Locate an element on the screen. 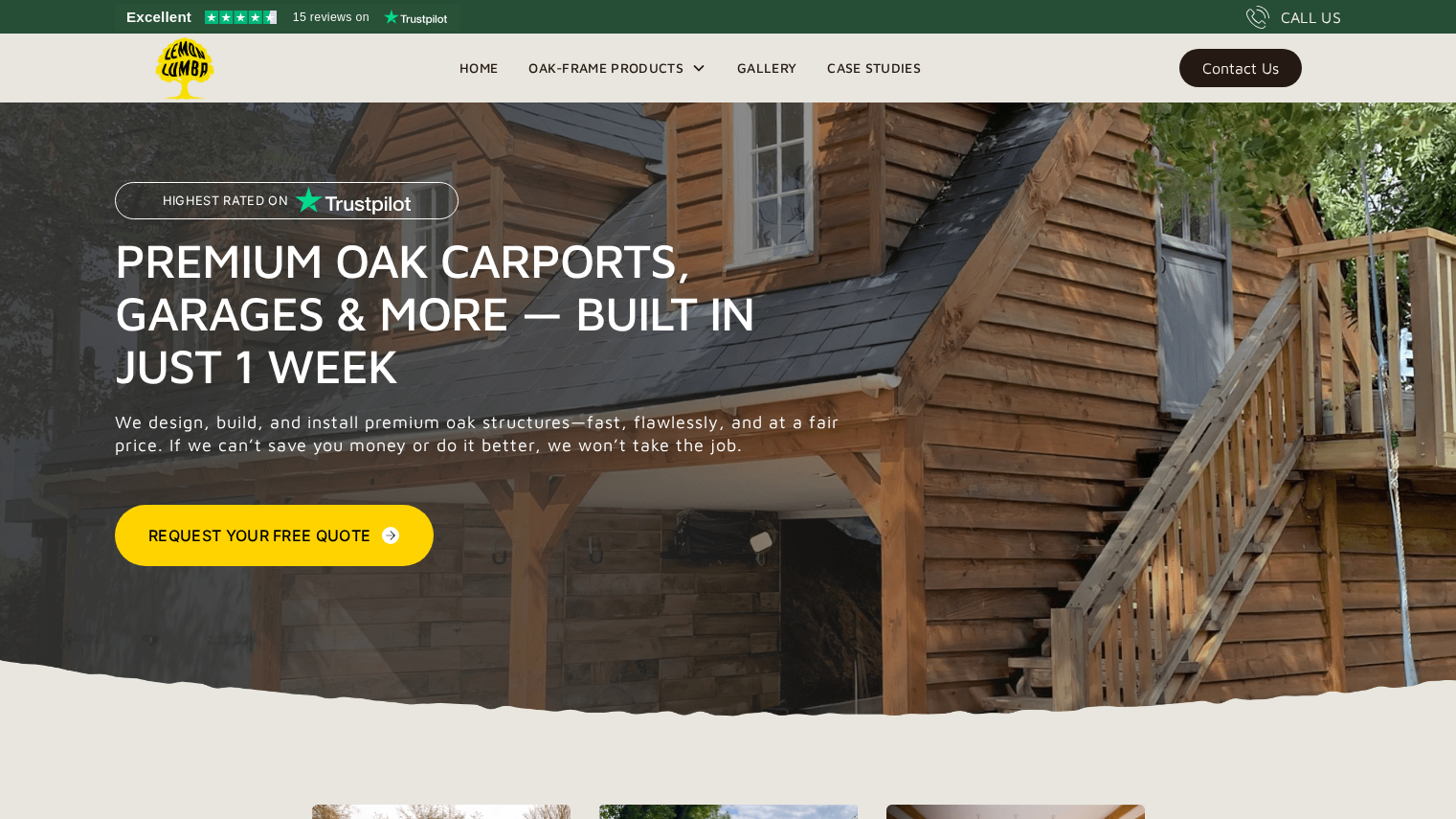 This screenshot has height=819, width=1456. span: 15 reviews on is located at coordinates (331, 18).